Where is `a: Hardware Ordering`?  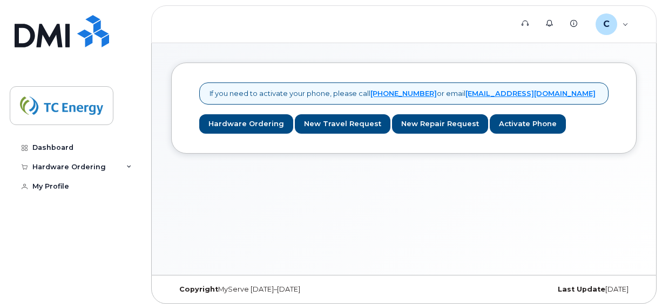
a: Hardware Ordering is located at coordinates (246, 124).